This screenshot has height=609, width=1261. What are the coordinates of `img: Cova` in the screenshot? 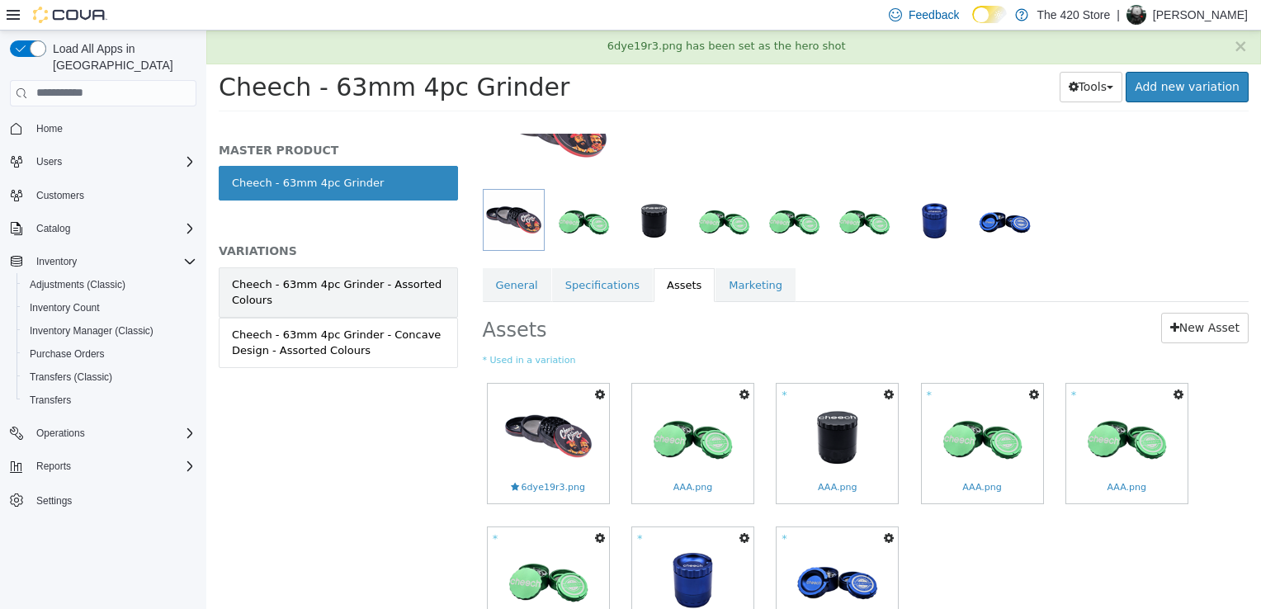 It's located at (70, 15).